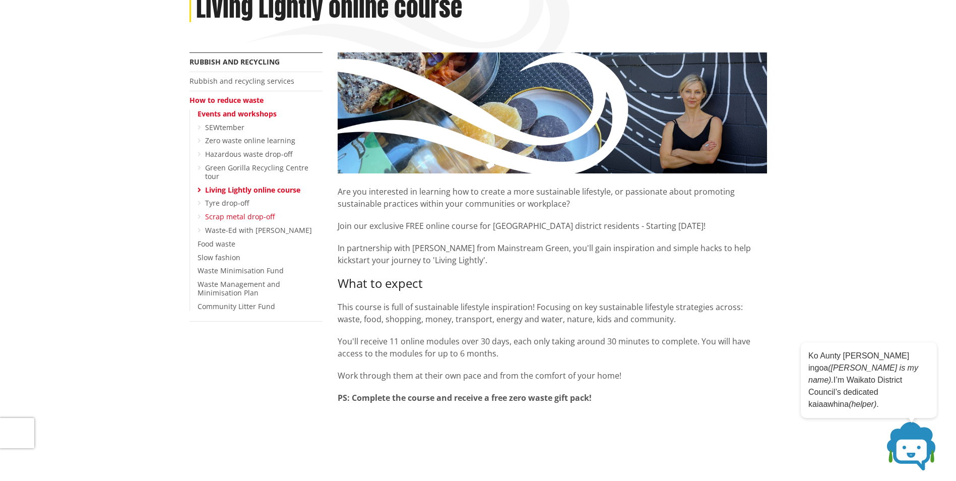  I want to click on a: Tyre drop-off, so click(227, 203).